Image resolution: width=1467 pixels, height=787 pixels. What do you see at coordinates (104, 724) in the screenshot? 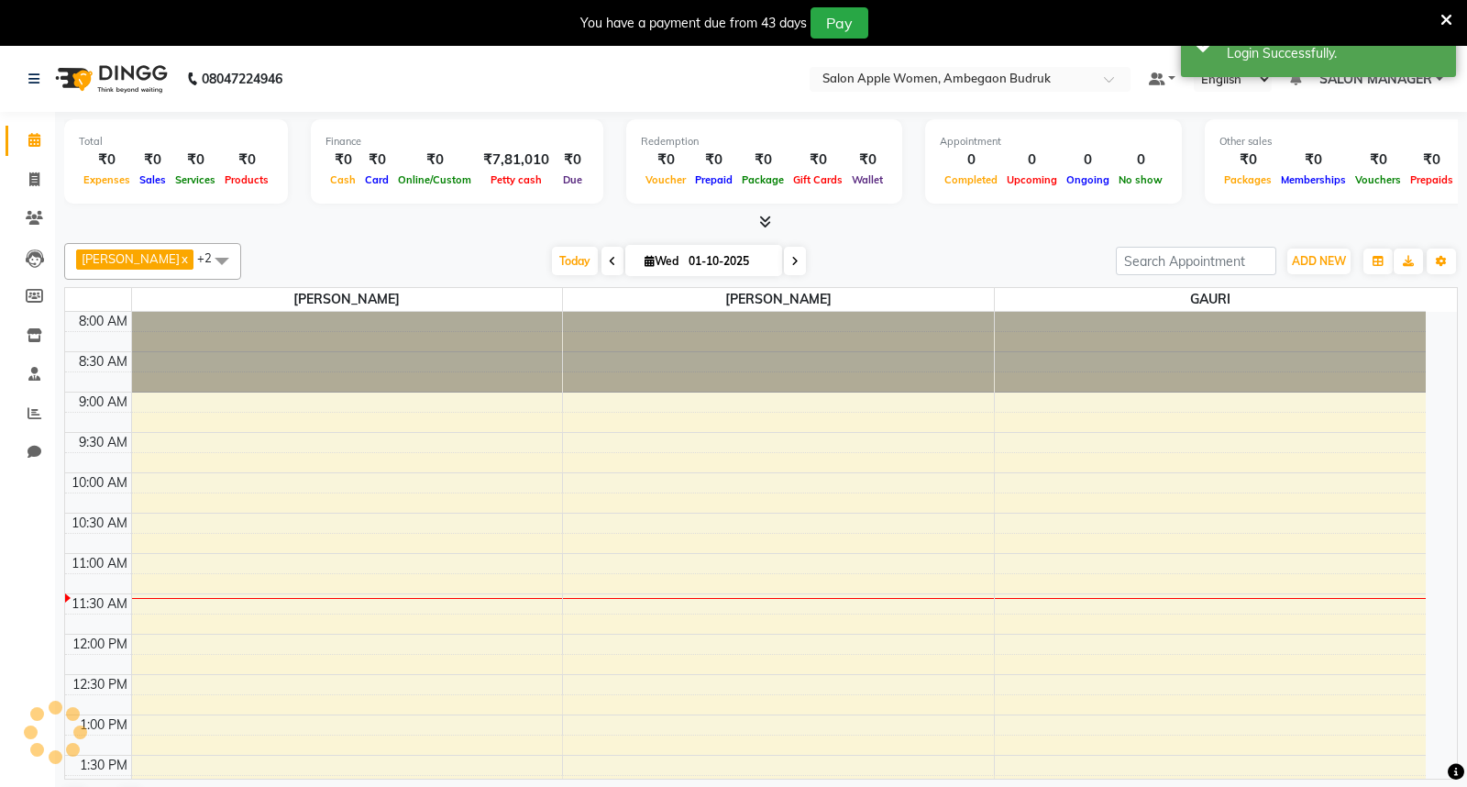
I see `div: 1:00 PM` at bounding box center [104, 724].